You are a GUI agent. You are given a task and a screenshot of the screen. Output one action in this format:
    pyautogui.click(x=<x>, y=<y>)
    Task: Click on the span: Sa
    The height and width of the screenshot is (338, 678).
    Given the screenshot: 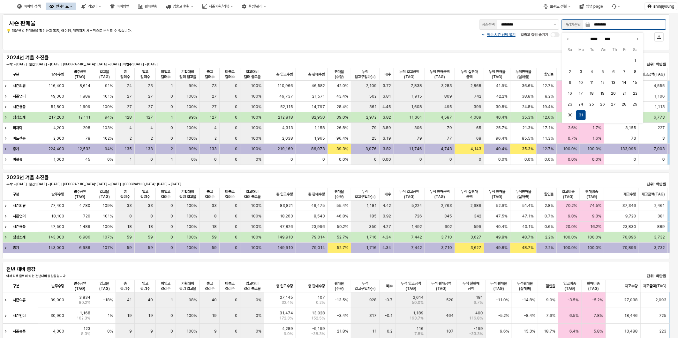 What is the action you would take?
    pyautogui.click(x=635, y=50)
    